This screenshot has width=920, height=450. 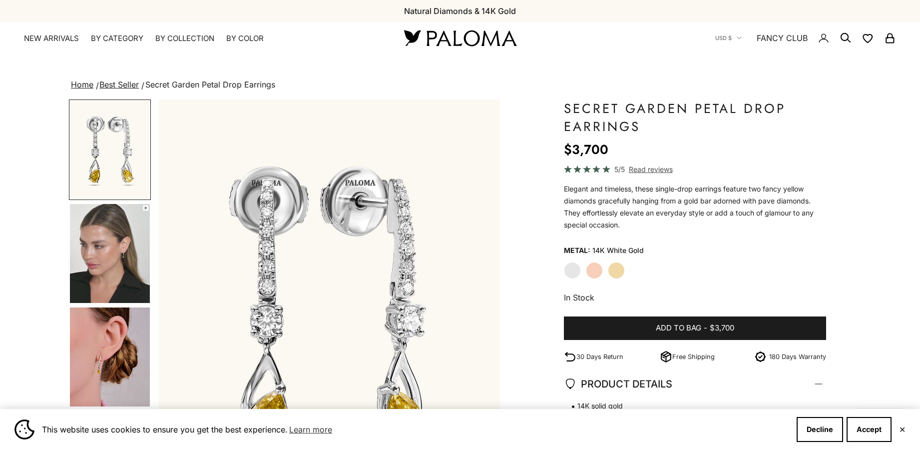 I want to click on a: Best Seller, so click(x=119, y=84).